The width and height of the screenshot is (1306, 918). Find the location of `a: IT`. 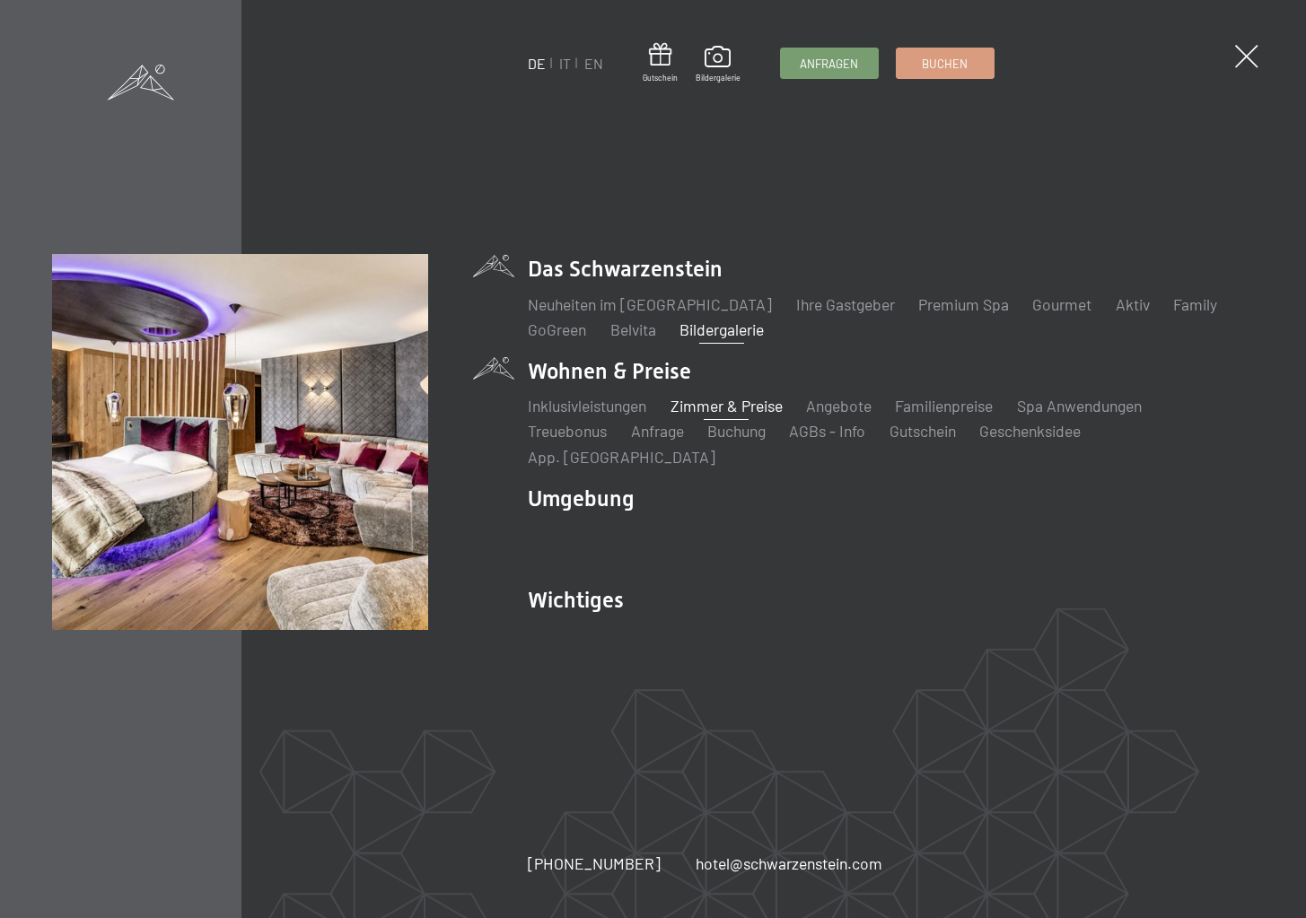

a: IT is located at coordinates (564, 63).